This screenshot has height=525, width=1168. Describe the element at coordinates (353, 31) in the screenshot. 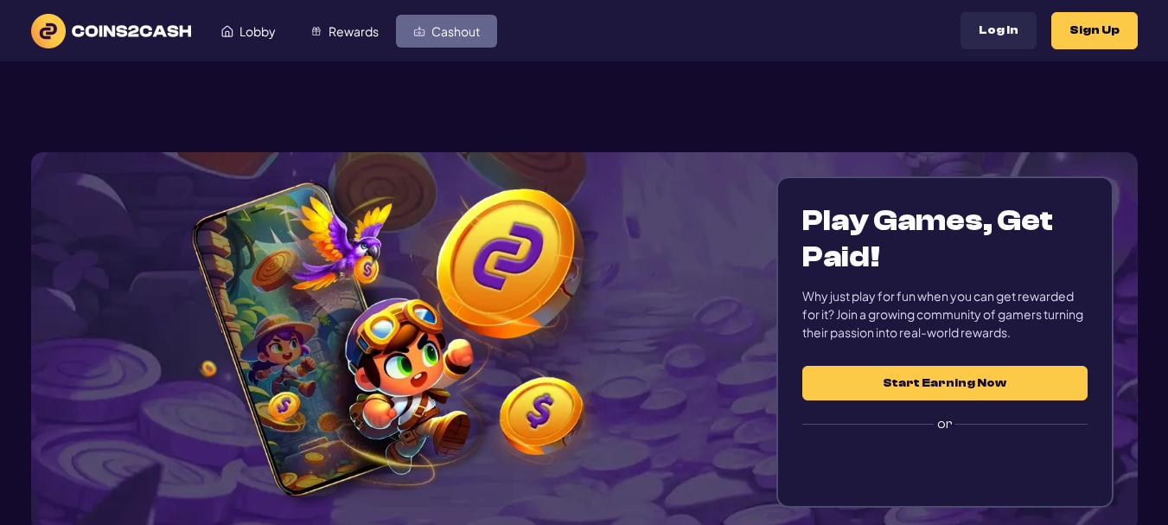

I see `span: Rewards` at that location.